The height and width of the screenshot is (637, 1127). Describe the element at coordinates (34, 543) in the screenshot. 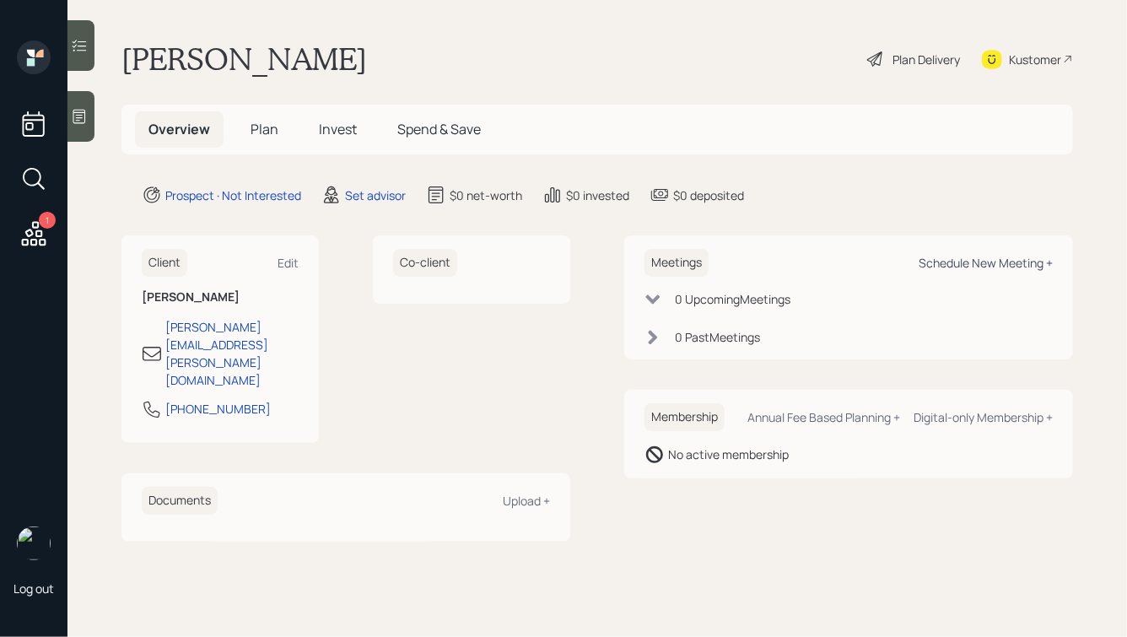

I see `img: hunter_neumayer.jpg` at that location.